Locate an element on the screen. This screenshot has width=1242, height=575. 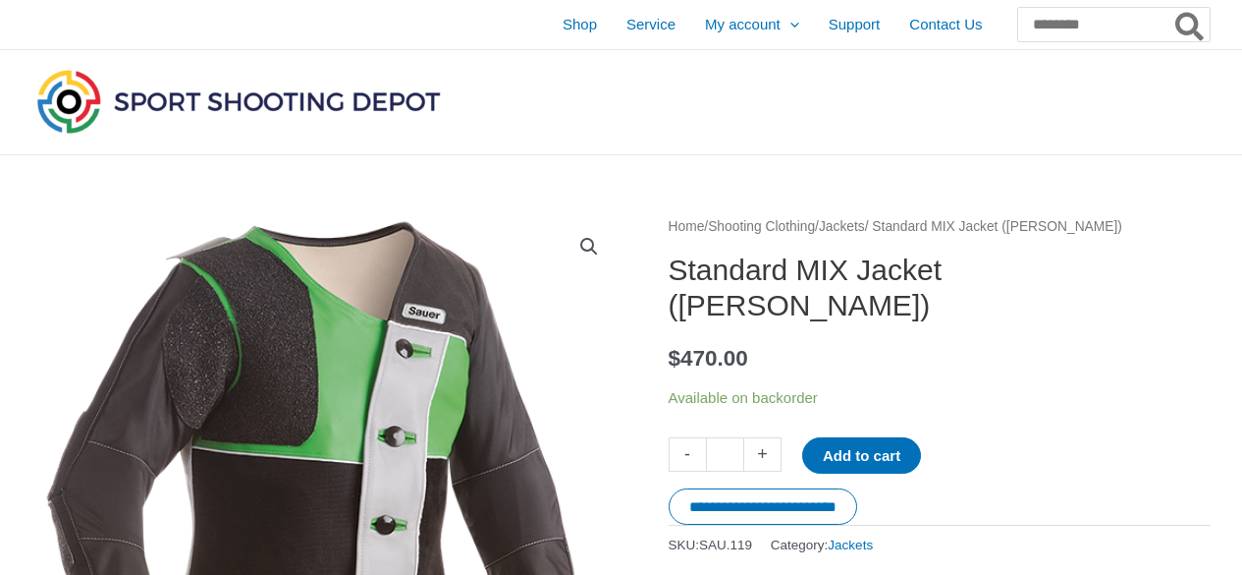
button: Add to cart is located at coordinates (861, 455).